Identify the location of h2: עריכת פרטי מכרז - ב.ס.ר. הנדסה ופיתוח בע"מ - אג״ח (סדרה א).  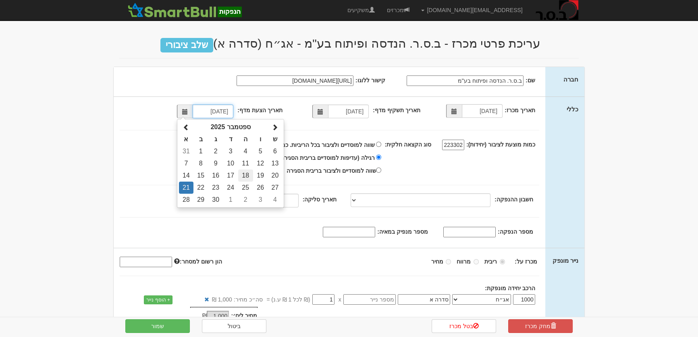
(349, 43).